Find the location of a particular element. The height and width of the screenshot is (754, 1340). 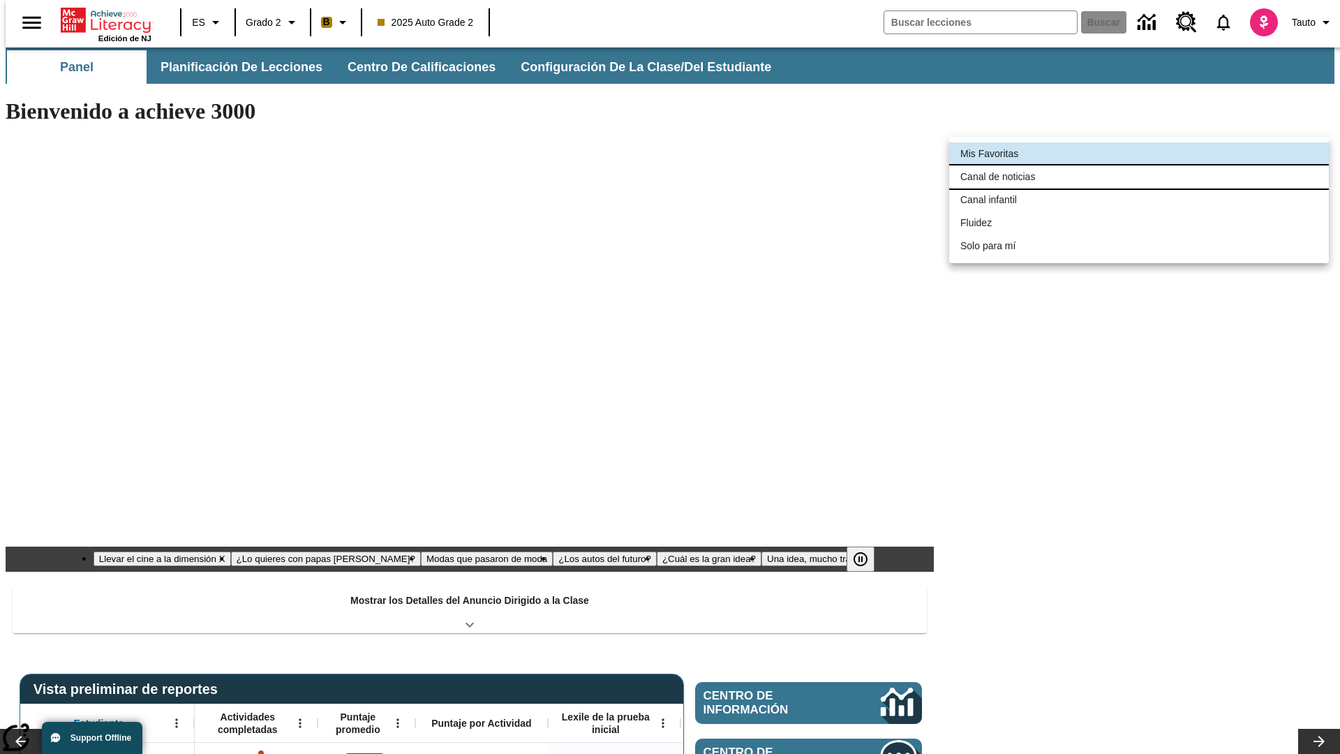

body: Máximo 600 caracteres Presiona Escape para desactivar la barra de herramientas Presiona Alt + F10... is located at coordinates (105, 17).